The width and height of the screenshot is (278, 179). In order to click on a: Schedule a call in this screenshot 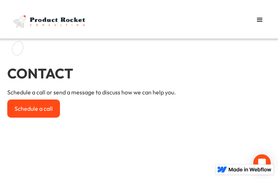, I will do `click(33, 109)`.